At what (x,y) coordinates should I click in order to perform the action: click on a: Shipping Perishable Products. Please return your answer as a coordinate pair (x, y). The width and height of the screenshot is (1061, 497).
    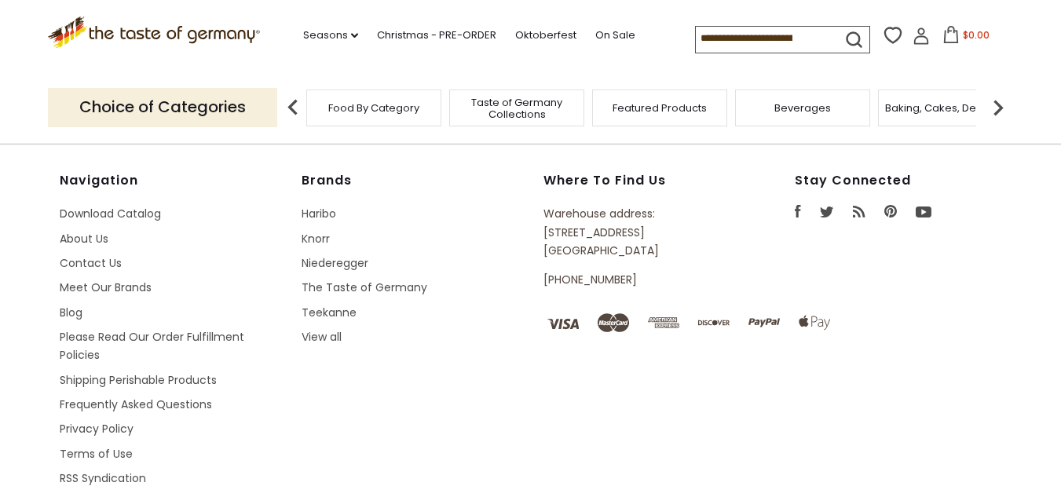
    Looking at the image, I should click on (138, 380).